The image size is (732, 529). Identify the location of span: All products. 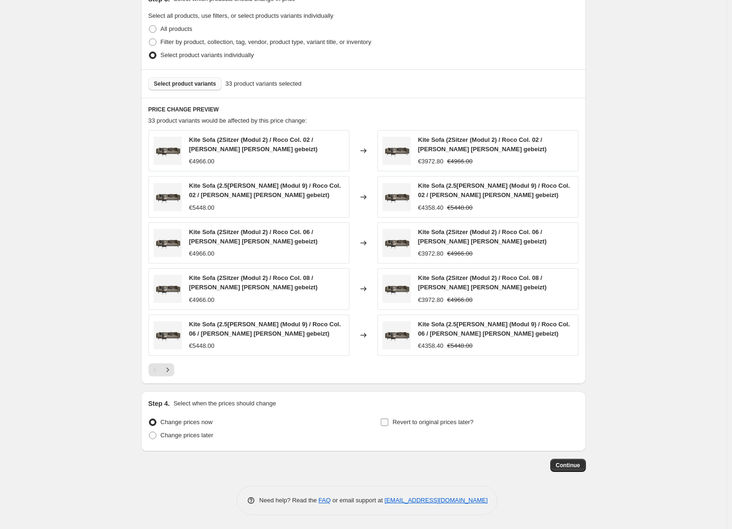
(177, 29).